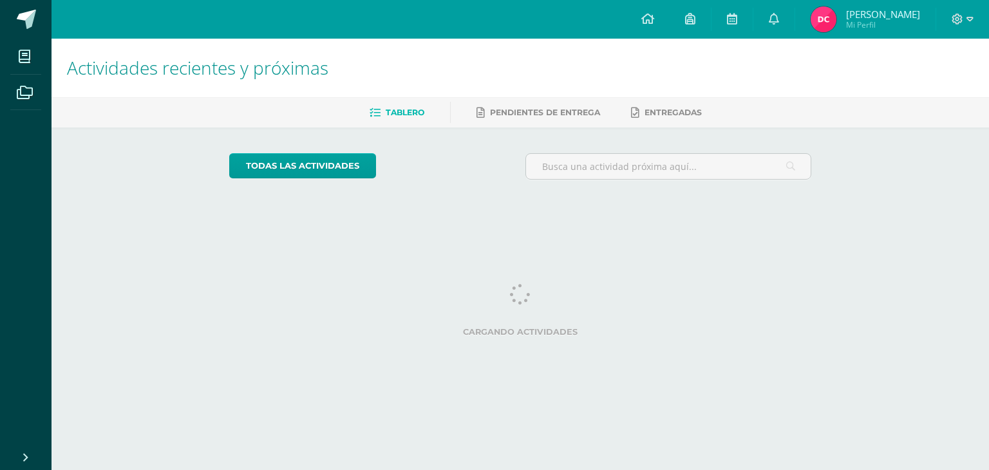 The height and width of the screenshot is (470, 989). Describe the element at coordinates (397, 113) in the screenshot. I see `a: Tablero` at that location.